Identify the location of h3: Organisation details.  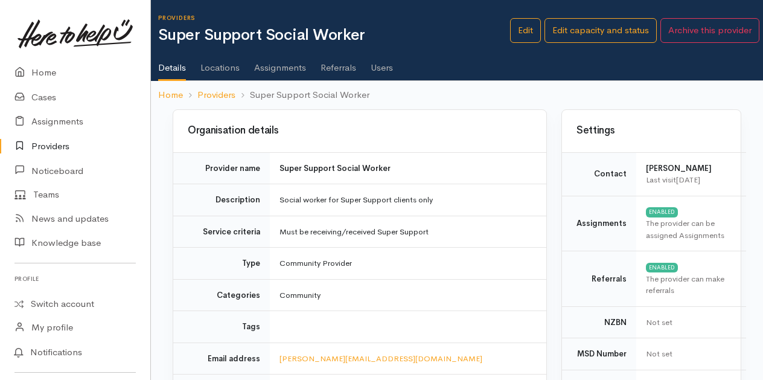
(360, 130).